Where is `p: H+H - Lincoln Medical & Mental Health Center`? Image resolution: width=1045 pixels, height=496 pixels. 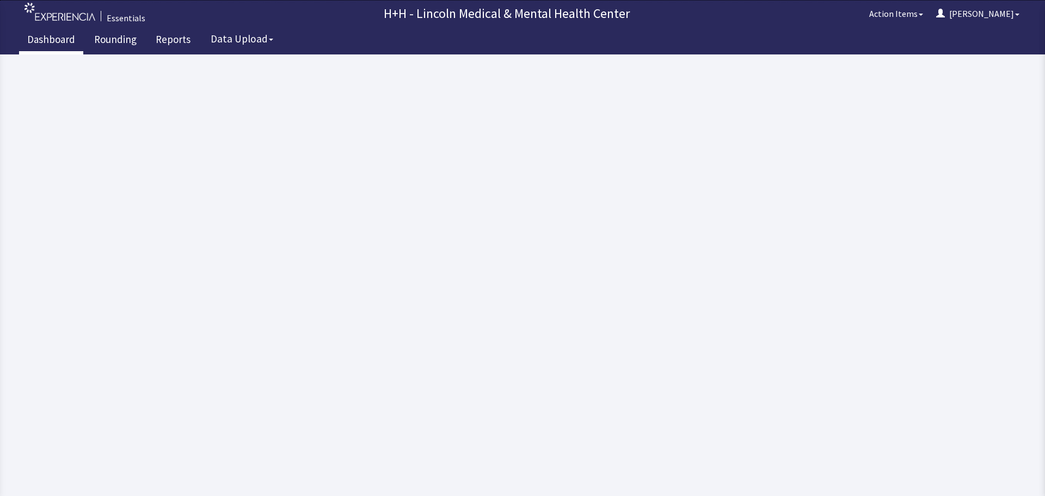
p: H+H - Lincoln Medical & Mental Health Center is located at coordinates (507, 14).